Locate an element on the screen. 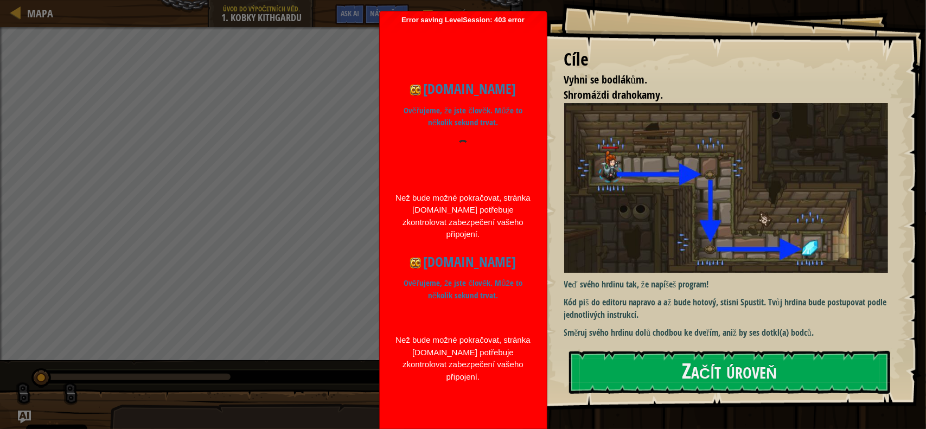 The width and height of the screenshot is (926, 429). span: Vyhni se bodlákům. is located at coordinates (606, 79).